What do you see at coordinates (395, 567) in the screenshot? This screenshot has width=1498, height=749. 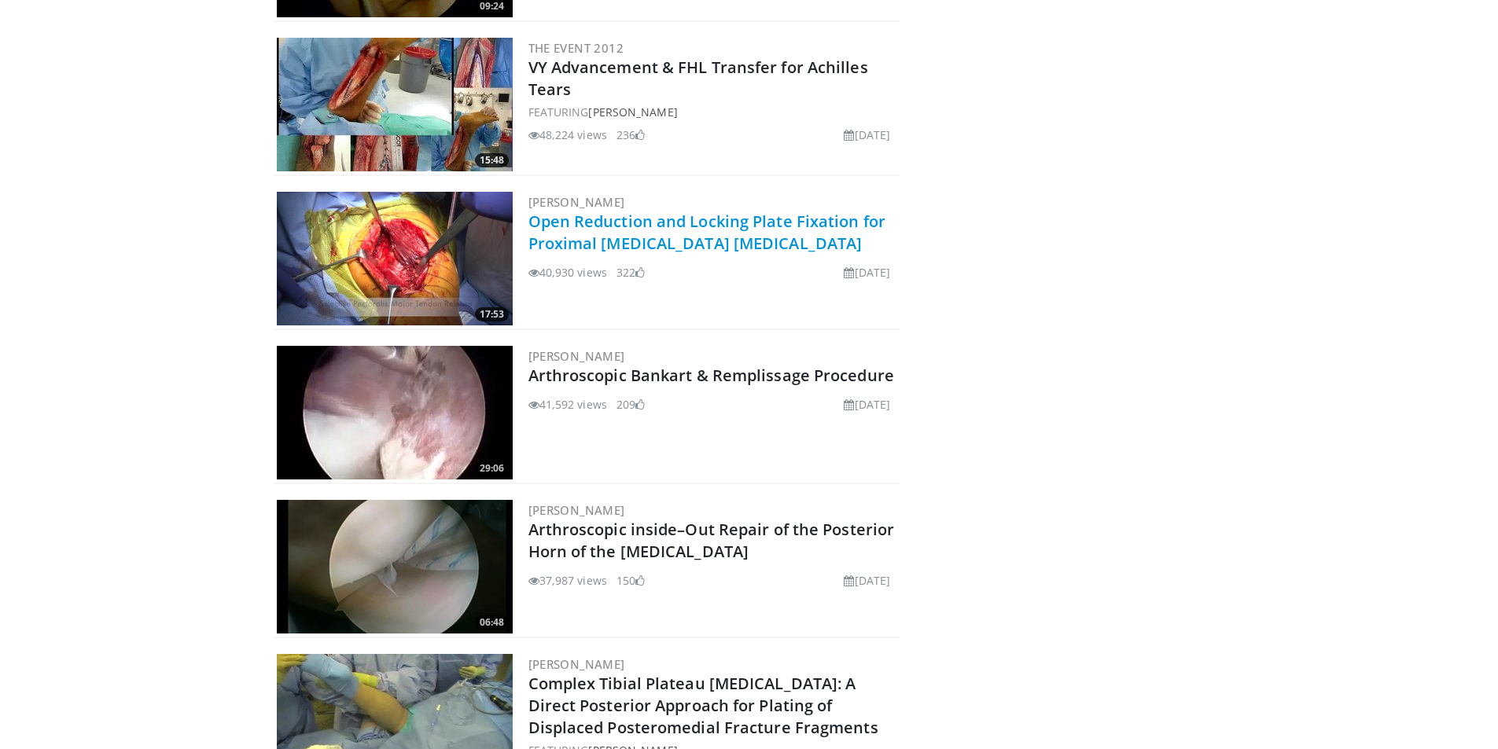 I see `a: 06:48` at bounding box center [395, 567].